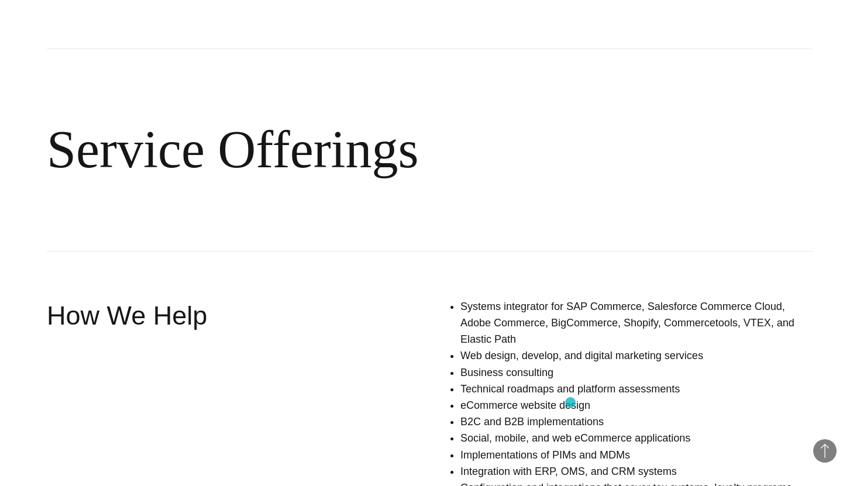  I want to click on li: Web design, develop, and digital marketing services, so click(636, 356).